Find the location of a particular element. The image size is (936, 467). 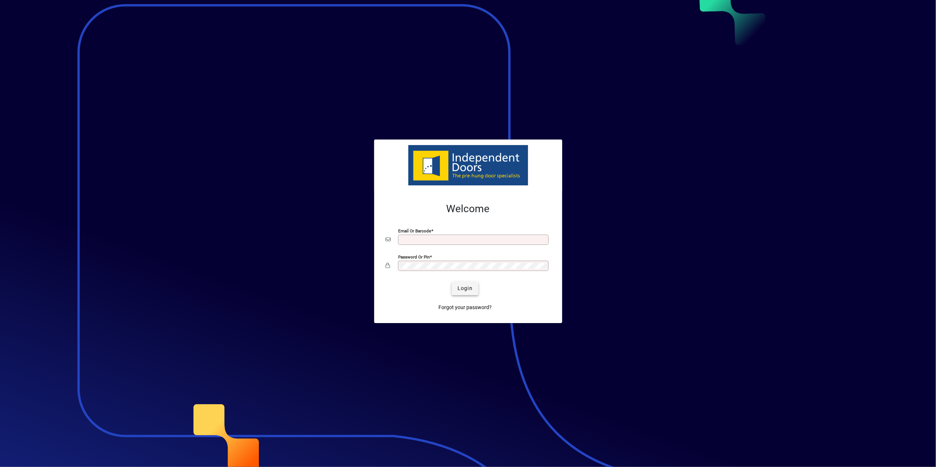

mat-label: Email or Barcode is located at coordinates (415, 231).